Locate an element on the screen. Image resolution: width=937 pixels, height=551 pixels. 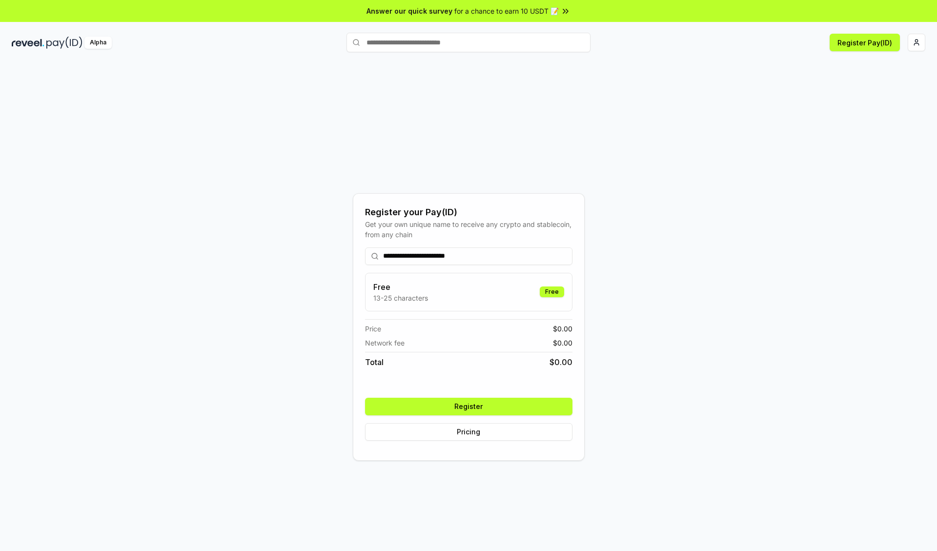
span: for a chance to earn 10 USDT 📝 is located at coordinates (507, 11).